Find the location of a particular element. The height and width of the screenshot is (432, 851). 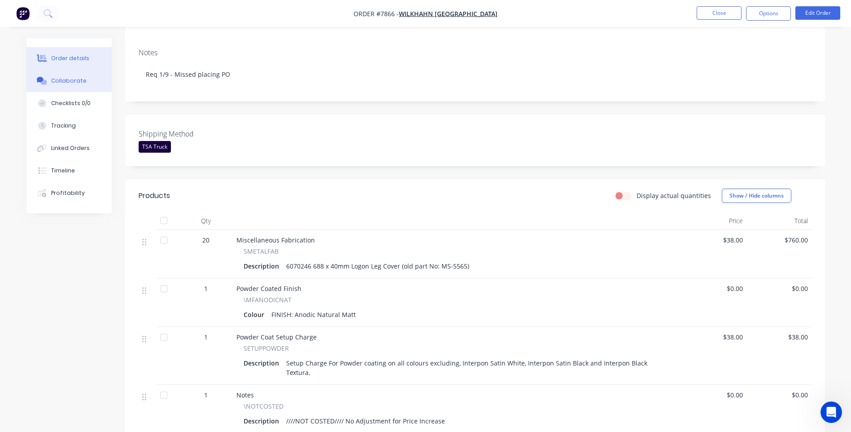

span: 20 is located at coordinates (206, 240).